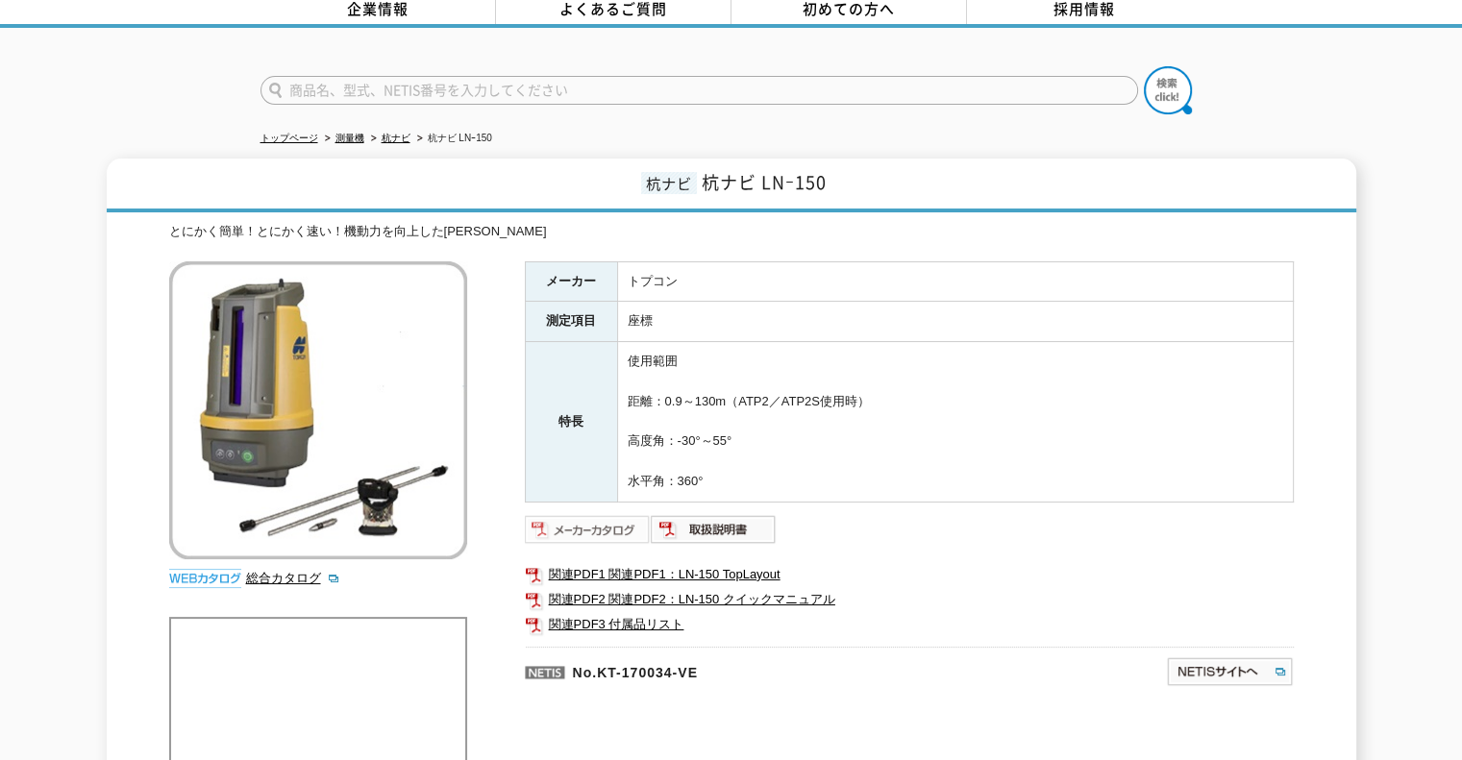 The width and height of the screenshot is (1462, 760). What do you see at coordinates (587, 533) in the screenshot?
I see `a: メーカーカタログ` at bounding box center [587, 533].